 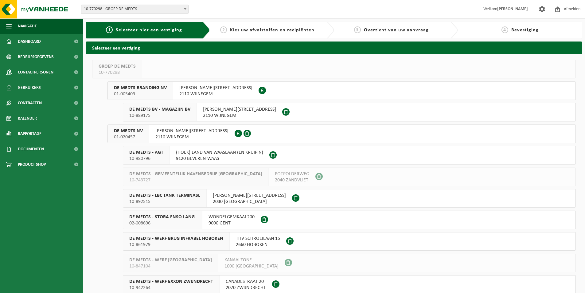 What do you see at coordinates (135, 9) in the screenshot?
I see `span: 10-770298 - GROEP DE MEDTS` at bounding box center [135, 9].